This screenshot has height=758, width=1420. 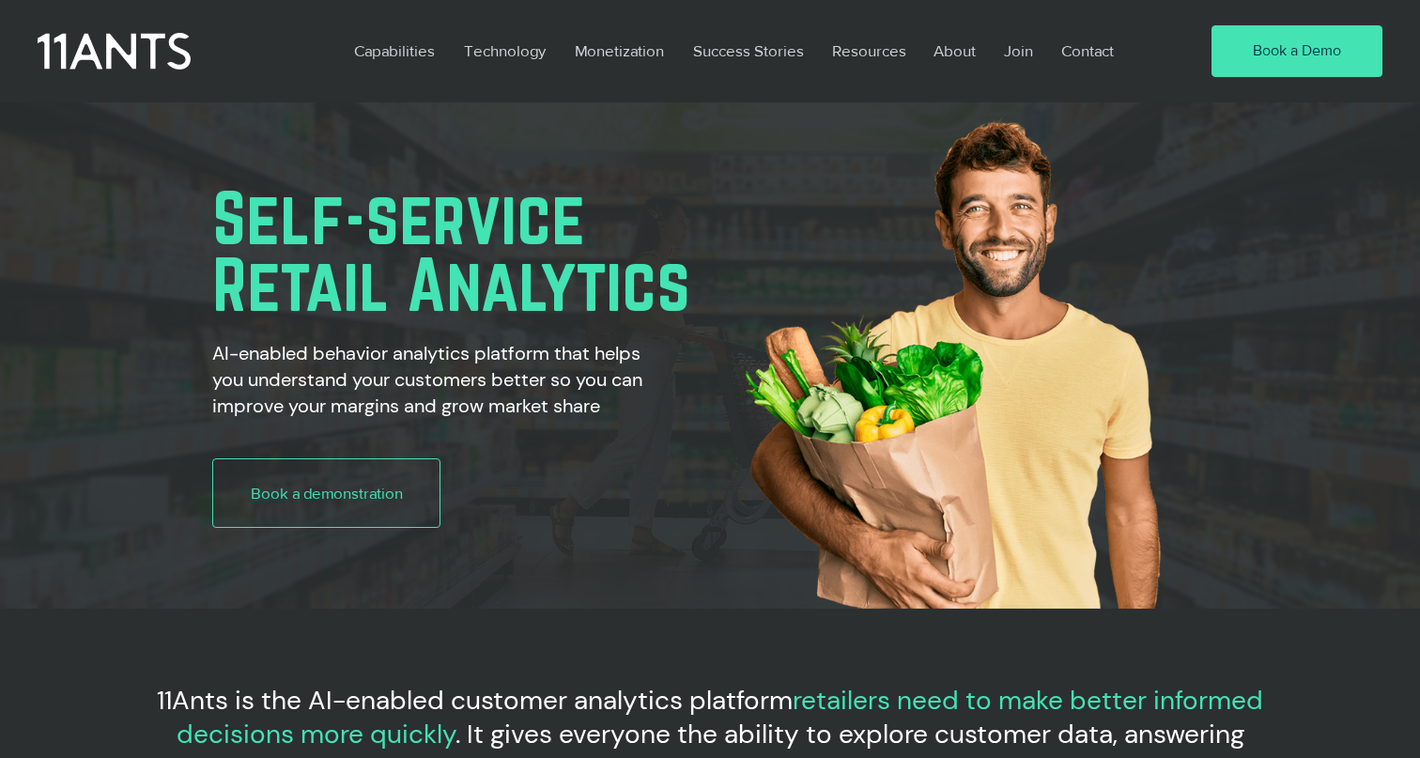 I want to click on a: Technology, so click(x=505, y=51).